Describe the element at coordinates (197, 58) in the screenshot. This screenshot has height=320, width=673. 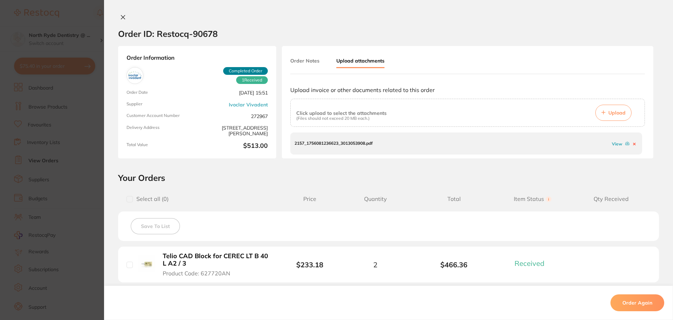
I see `strong: Order Information` at that location.